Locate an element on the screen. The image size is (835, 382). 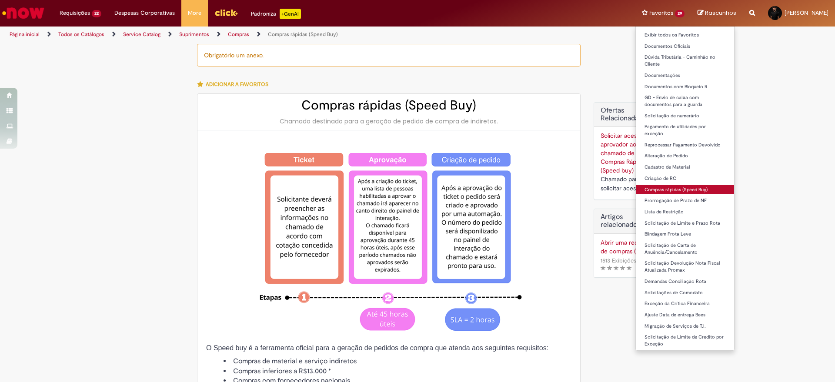
a: Alteração de Pedido is located at coordinates (685, 156).